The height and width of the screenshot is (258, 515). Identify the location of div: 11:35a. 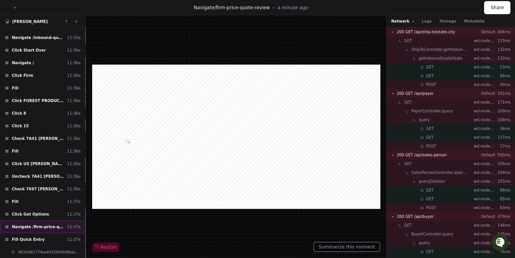
(74, 37).